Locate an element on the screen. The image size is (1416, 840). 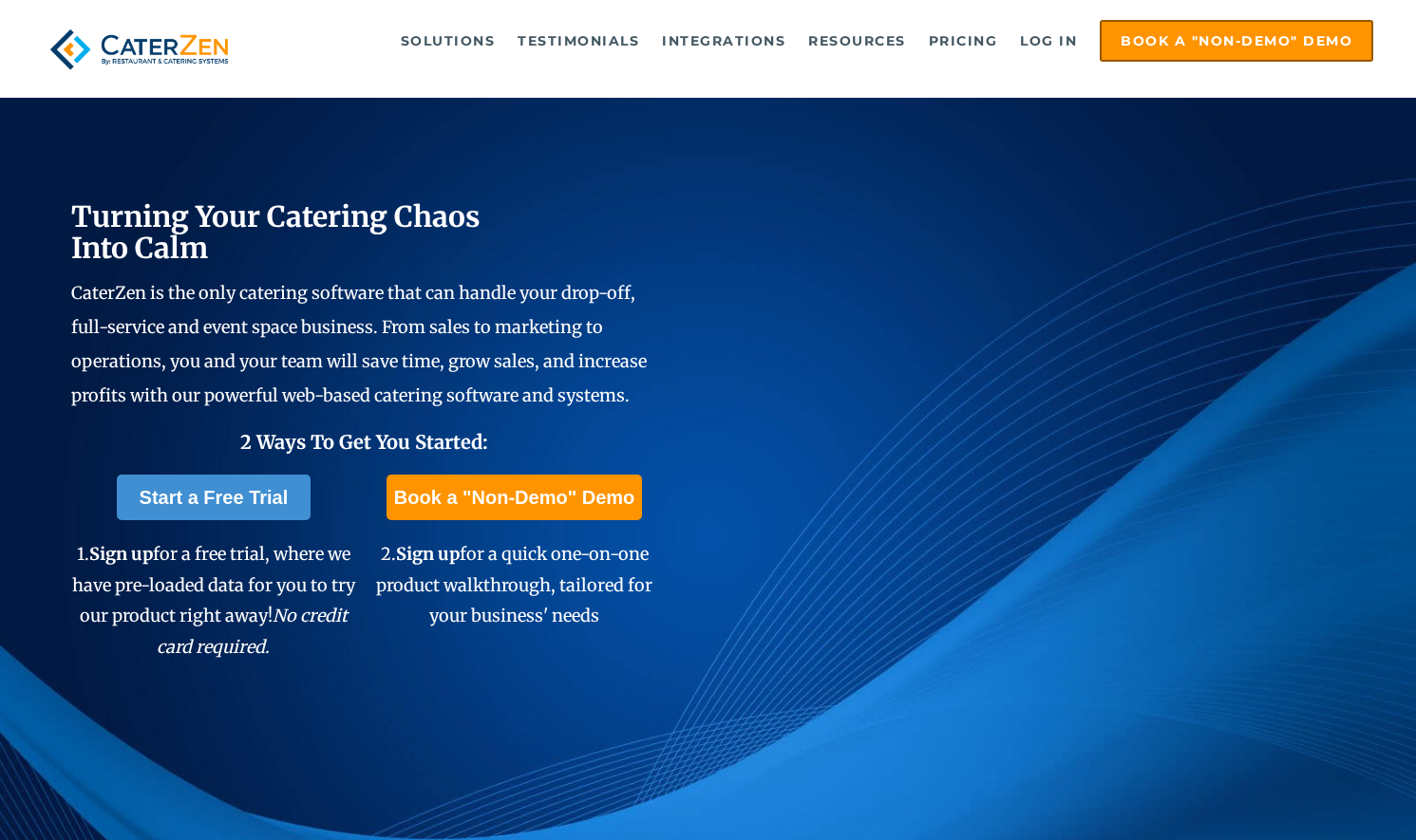
a: Resources is located at coordinates (857, 41).